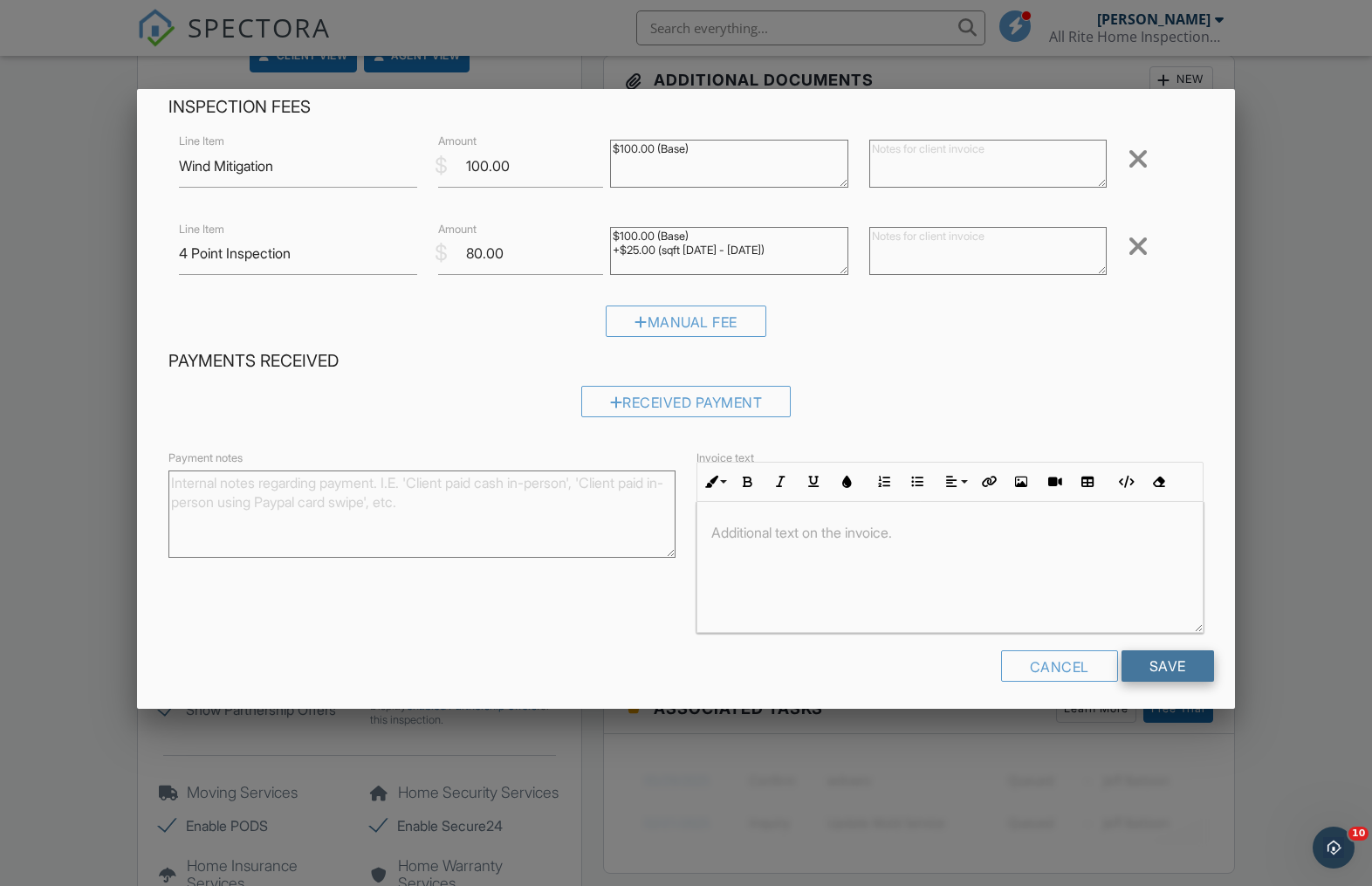 This screenshot has height=886, width=1372. What do you see at coordinates (205, 458) in the screenshot?
I see `label: Payment notes` at bounding box center [205, 458].